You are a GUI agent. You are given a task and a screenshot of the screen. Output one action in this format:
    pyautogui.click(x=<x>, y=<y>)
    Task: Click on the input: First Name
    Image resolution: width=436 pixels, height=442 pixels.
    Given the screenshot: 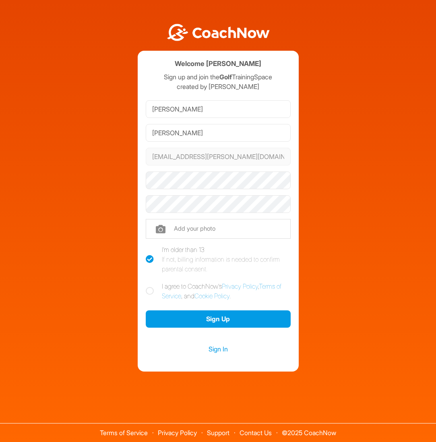 What is the action you would take?
    pyautogui.click(x=218, y=109)
    